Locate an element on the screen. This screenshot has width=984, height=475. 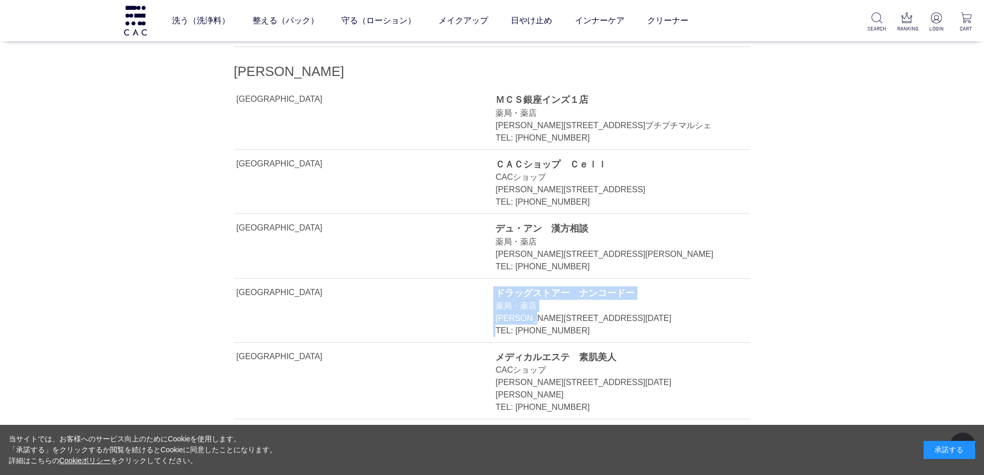
p: LOGIN is located at coordinates (936, 28).